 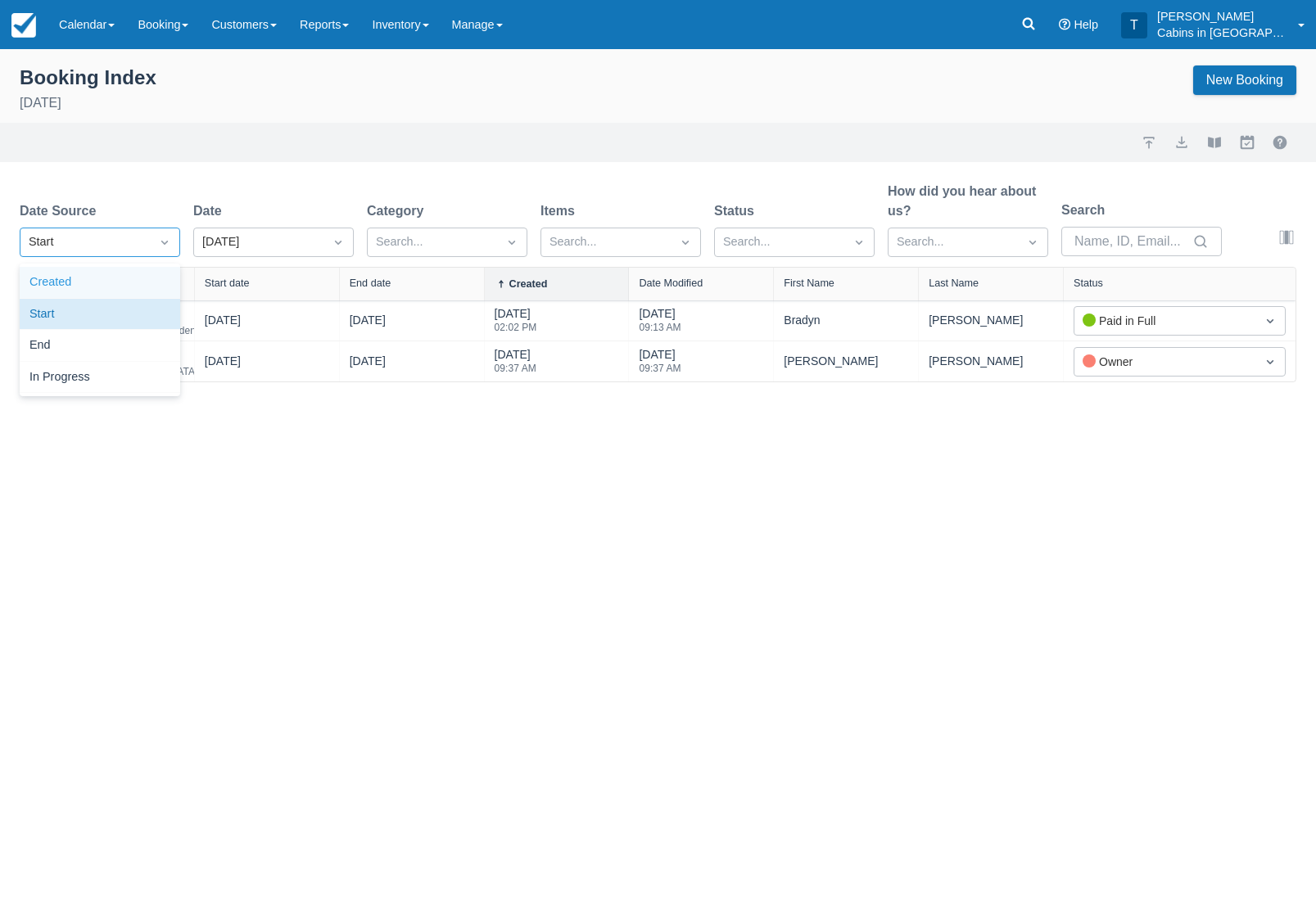 I want to click on div: Paid in Full, so click(x=1164, y=321).